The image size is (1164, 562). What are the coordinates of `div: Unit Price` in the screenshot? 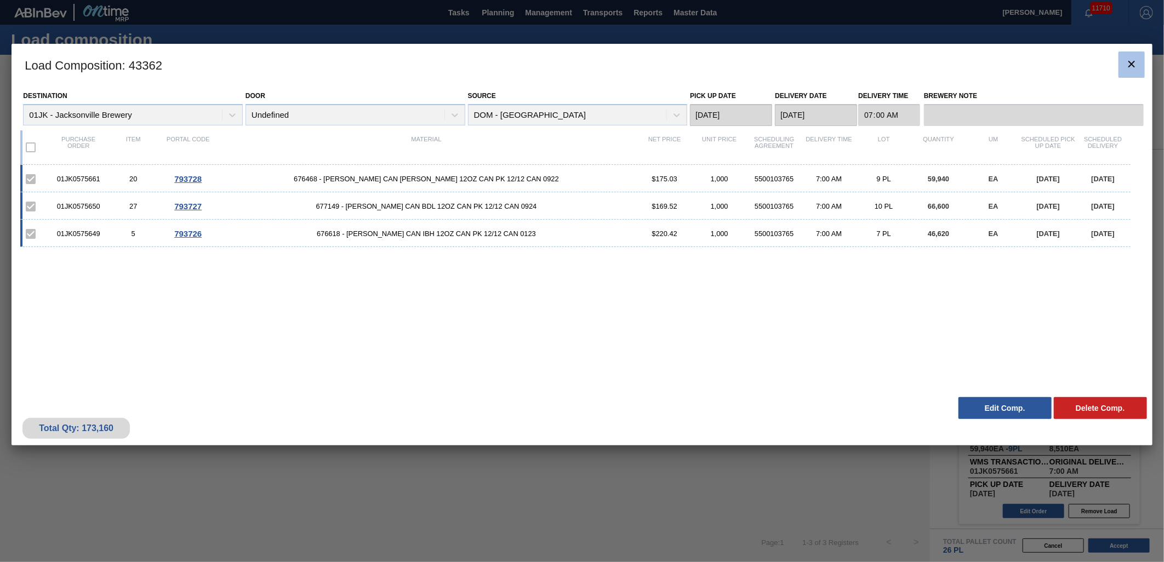 It's located at (719, 147).